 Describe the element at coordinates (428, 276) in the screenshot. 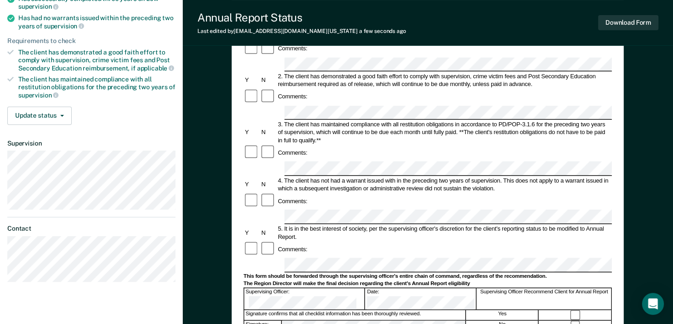

I see `div: This form should be forwarded through the supervising officer's entire chain of command, regardle...` at that location.